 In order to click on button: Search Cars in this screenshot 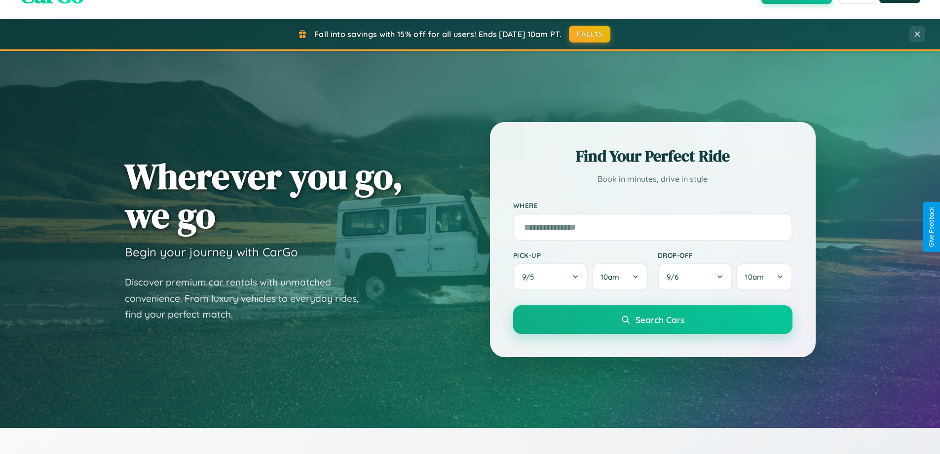, I will do `click(653, 319)`.